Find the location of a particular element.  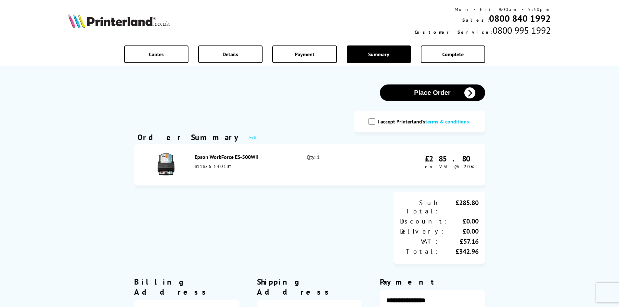

div: Payment is located at coordinates (432, 282).